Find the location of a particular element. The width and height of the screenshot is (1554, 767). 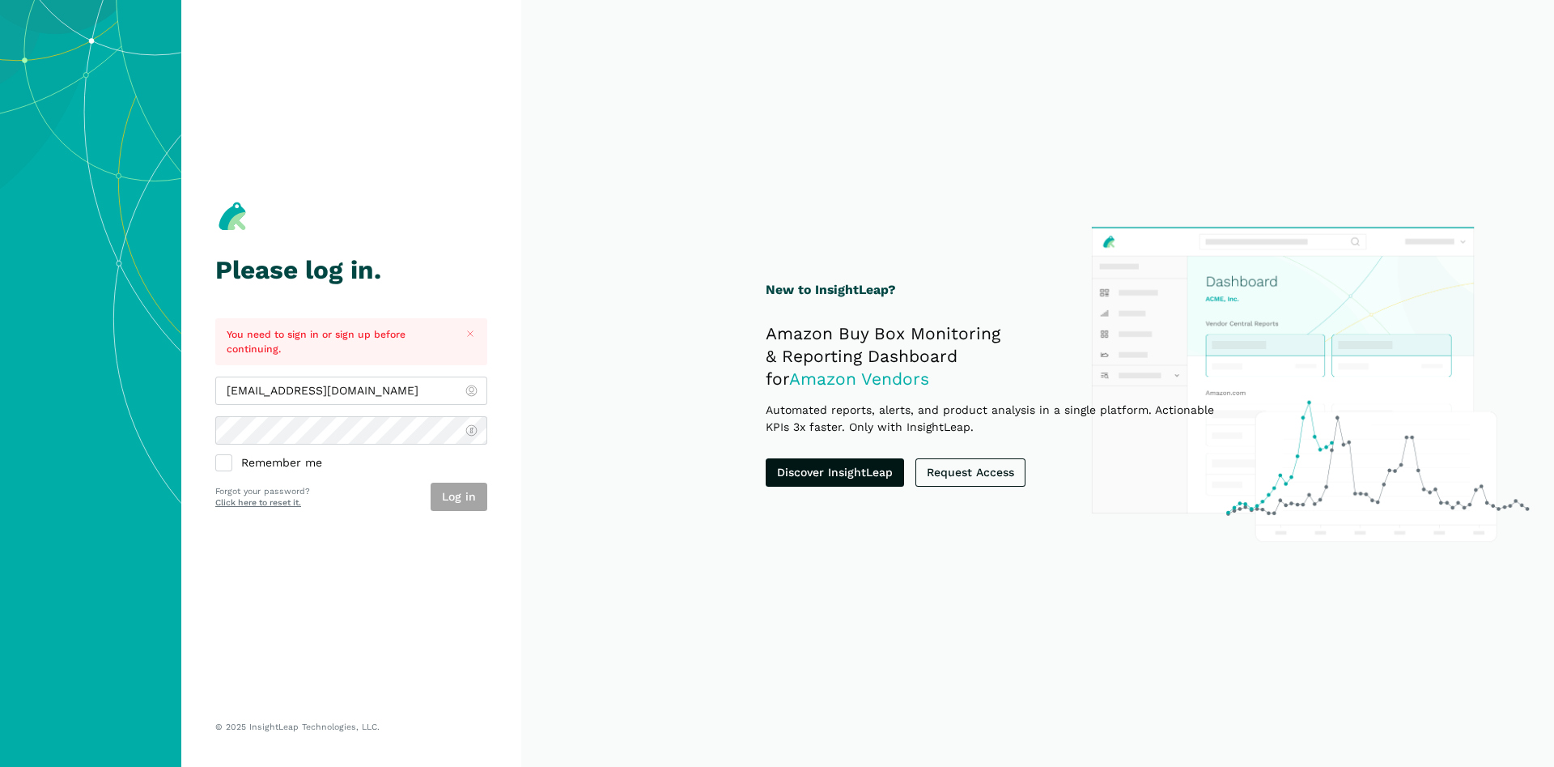

a: Click here to reset it. is located at coordinates (258, 502).